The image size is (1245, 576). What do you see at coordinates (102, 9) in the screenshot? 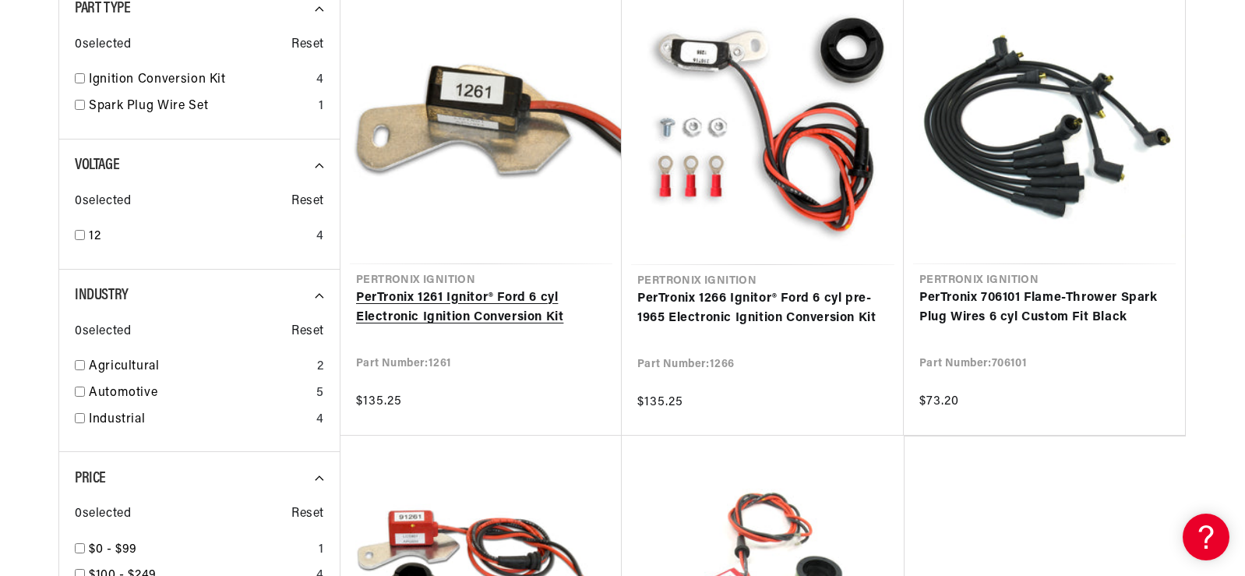
I see `span: Part Type` at bounding box center [102, 9].